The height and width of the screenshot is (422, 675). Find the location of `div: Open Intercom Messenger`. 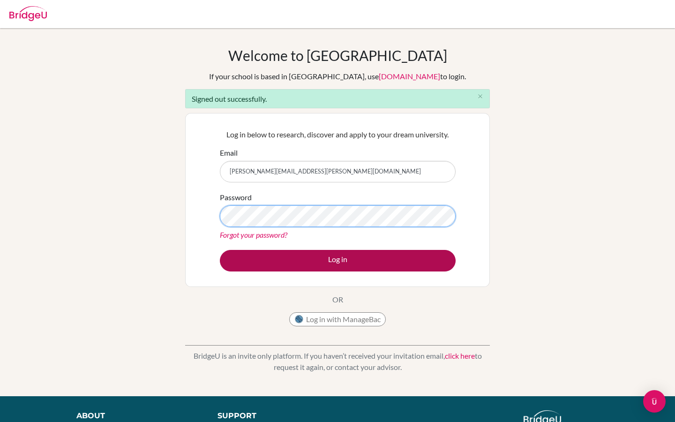

div: Open Intercom Messenger is located at coordinates (654, 401).